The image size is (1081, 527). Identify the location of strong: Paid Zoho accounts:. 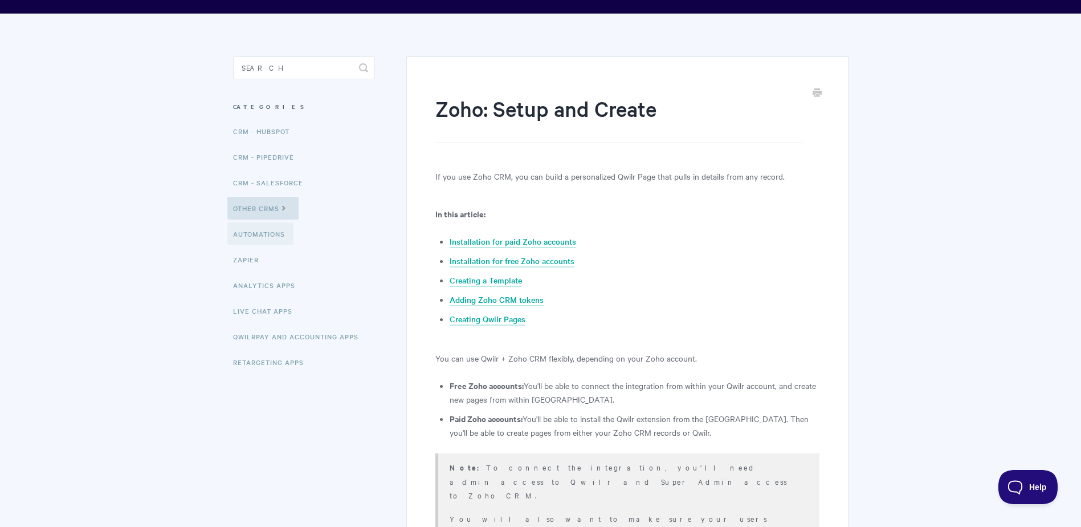
(486, 418).